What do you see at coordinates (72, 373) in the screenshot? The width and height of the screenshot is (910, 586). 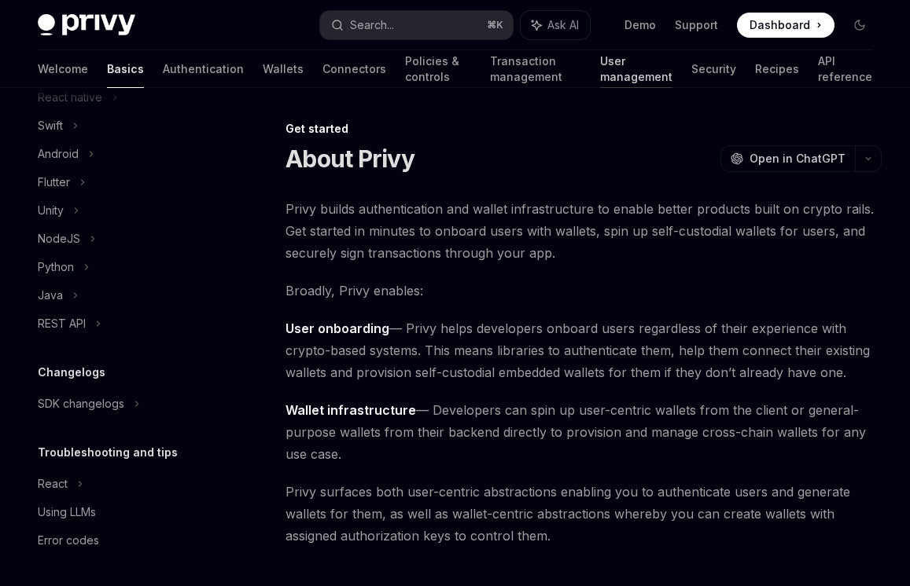 I see `h5: Changelogs` at bounding box center [72, 373].